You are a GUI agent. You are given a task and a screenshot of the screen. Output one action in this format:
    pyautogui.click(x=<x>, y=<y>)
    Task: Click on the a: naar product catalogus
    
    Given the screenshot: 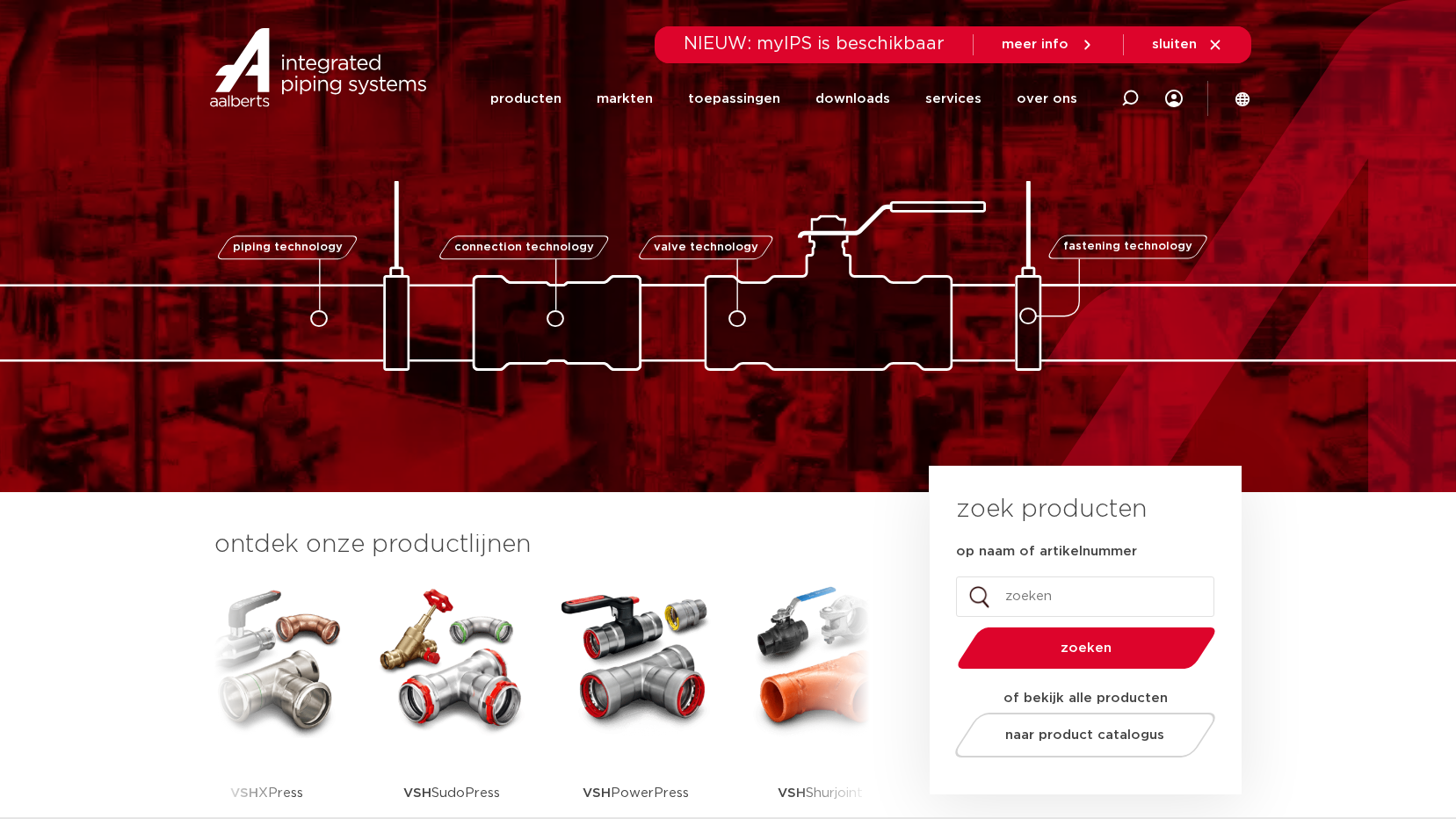 What is the action you would take?
    pyautogui.click(x=1085, y=735)
    